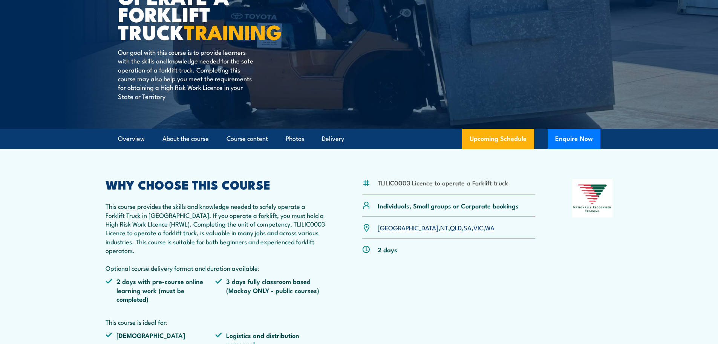  What do you see at coordinates (479, 227) in the screenshot?
I see `a: VIC` at bounding box center [479, 227].